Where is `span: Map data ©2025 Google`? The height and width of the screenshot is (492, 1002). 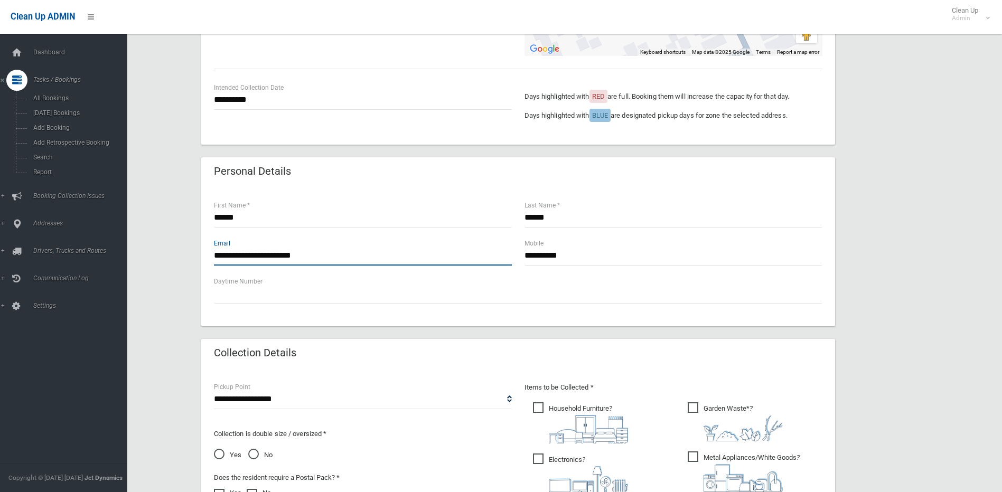 span: Map data ©2025 Google is located at coordinates (721, 52).